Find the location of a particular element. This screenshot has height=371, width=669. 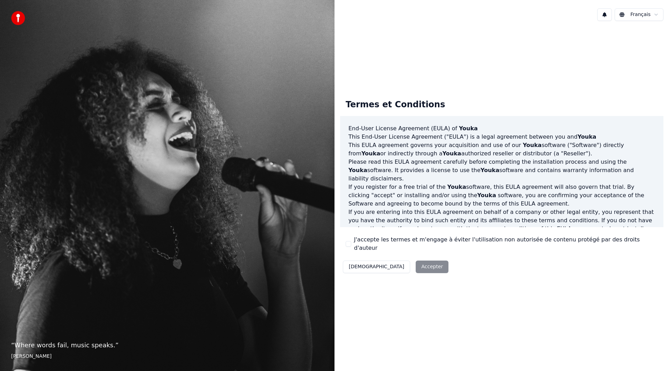

p: If you register for a free trial of the software, this EULA agreement will also govern that trial... is located at coordinates (501, 195).